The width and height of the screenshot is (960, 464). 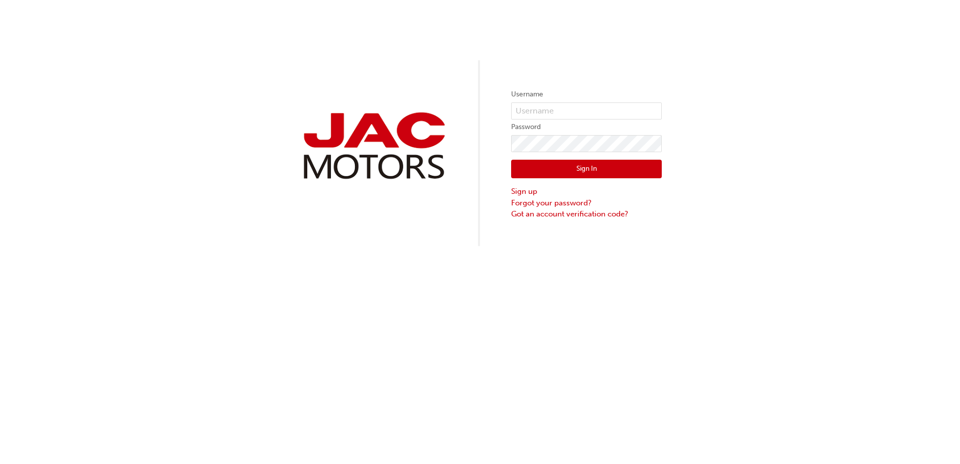 What do you see at coordinates (587, 127) in the screenshot?
I see `label: Password` at bounding box center [587, 127].